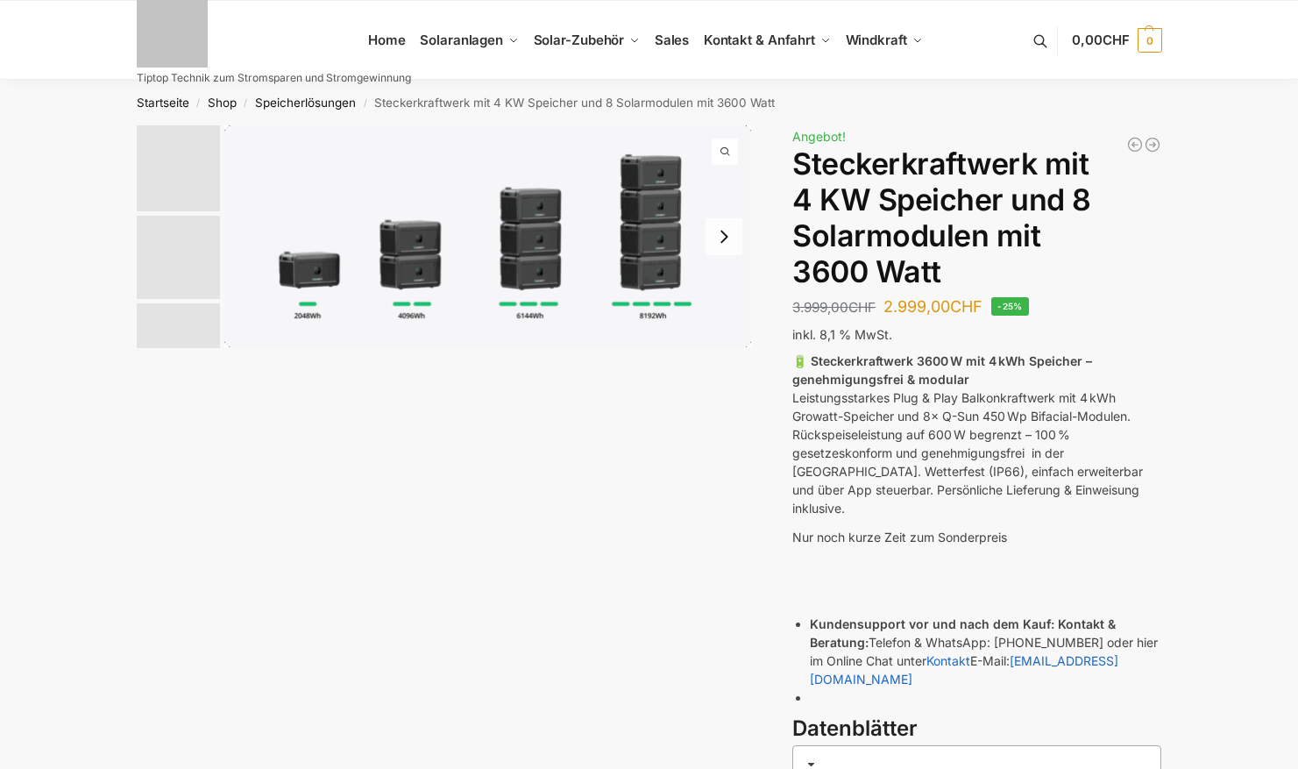 Image resolution: width=1298 pixels, height=769 pixels. Describe the element at coordinates (933, 306) in the screenshot. I see `bdi: 2.999,00` at that location.